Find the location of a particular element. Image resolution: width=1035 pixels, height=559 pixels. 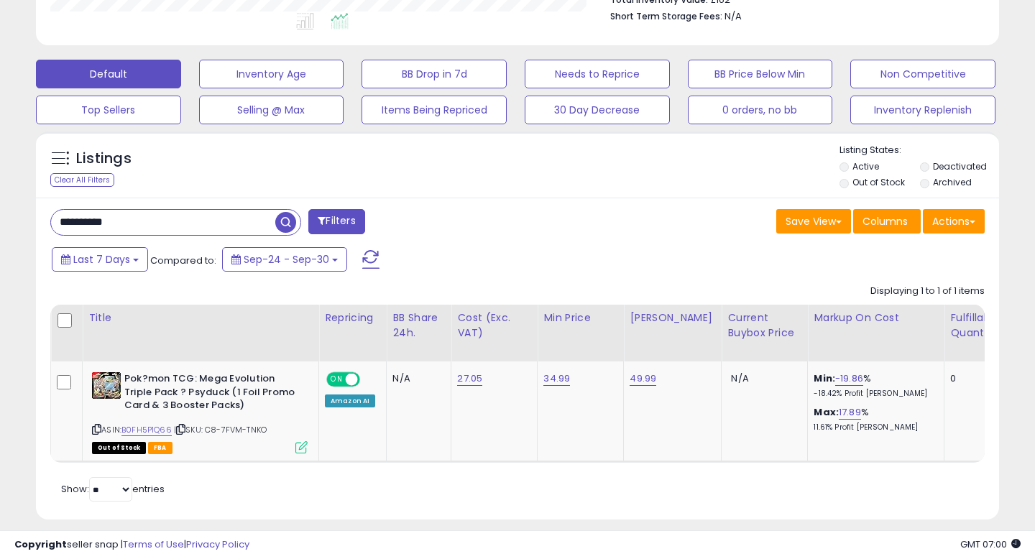

th: The percentage added to the cost of goods (COGS) that forms the calculator for Min & Max prices. is located at coordinates (876, 333).